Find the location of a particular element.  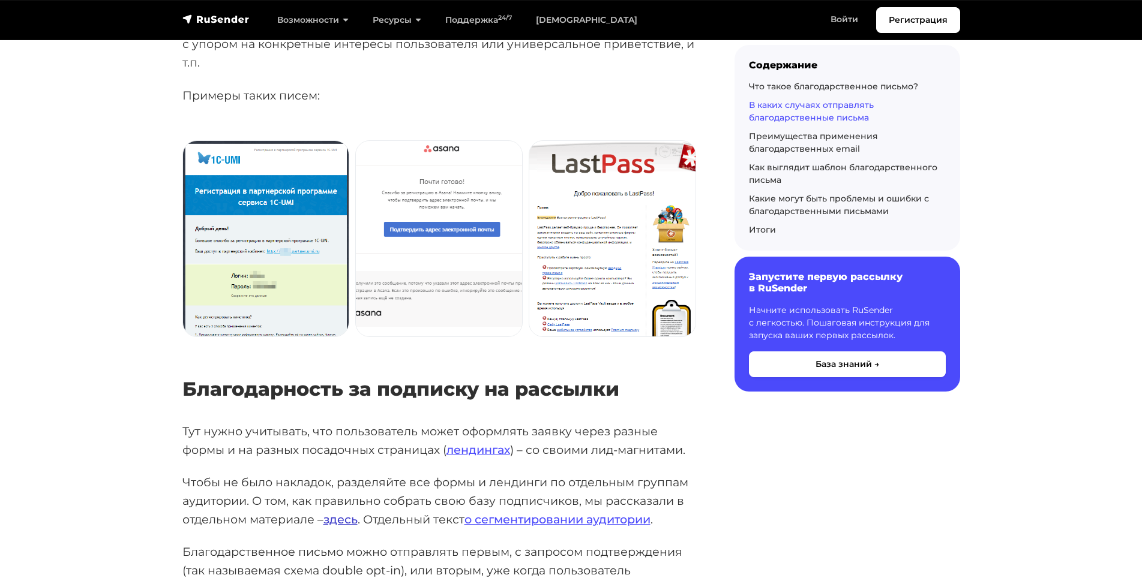

a: В каких случаях отправлять благодарственные письма is located at coordinates (811, 111).